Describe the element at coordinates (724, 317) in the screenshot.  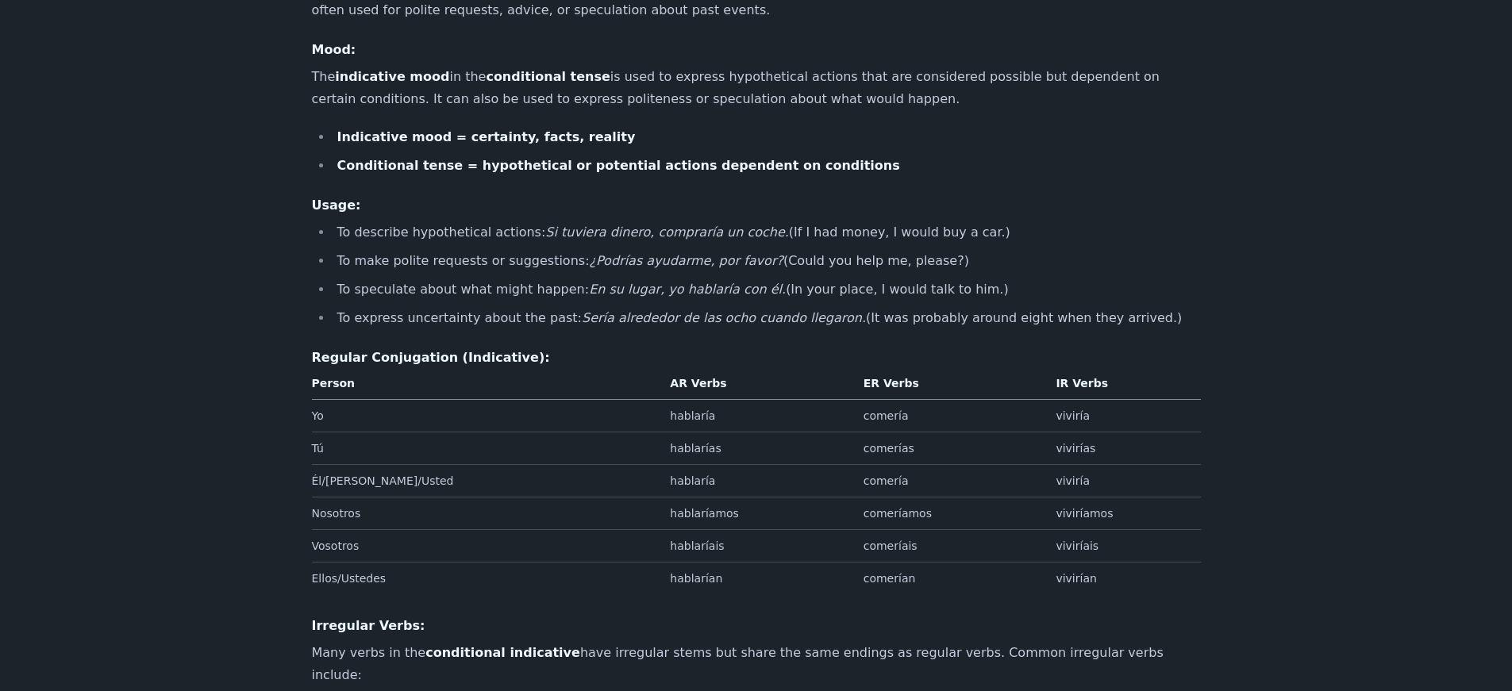
I see `em: Sería alrededor de las ocho cuando llegaron.` at that location.